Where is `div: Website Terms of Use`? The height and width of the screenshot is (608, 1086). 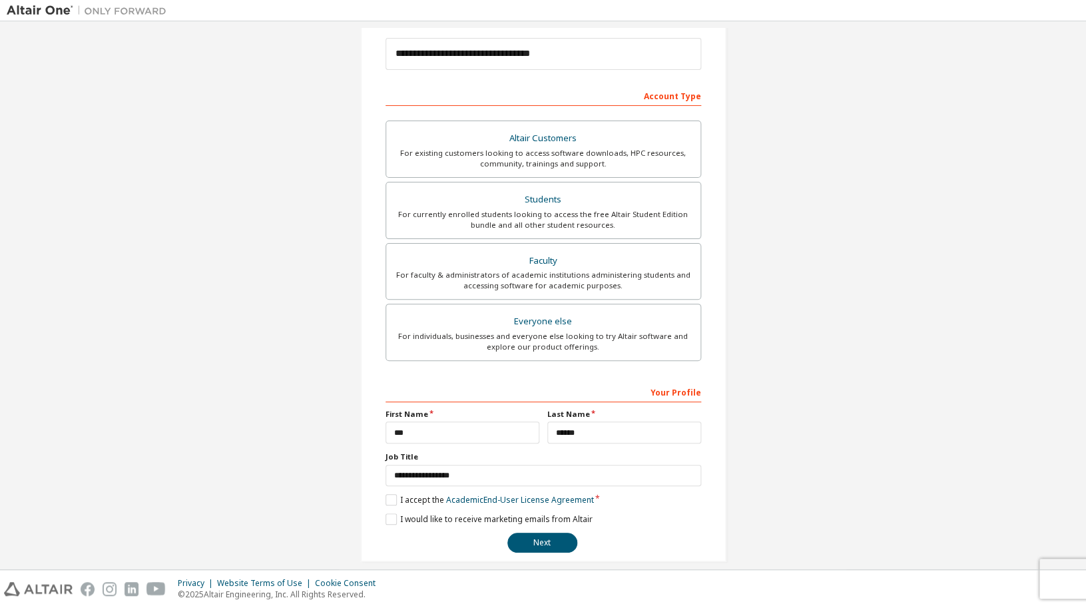
div: Website Terms of Use is located at coordinates (266, 583).